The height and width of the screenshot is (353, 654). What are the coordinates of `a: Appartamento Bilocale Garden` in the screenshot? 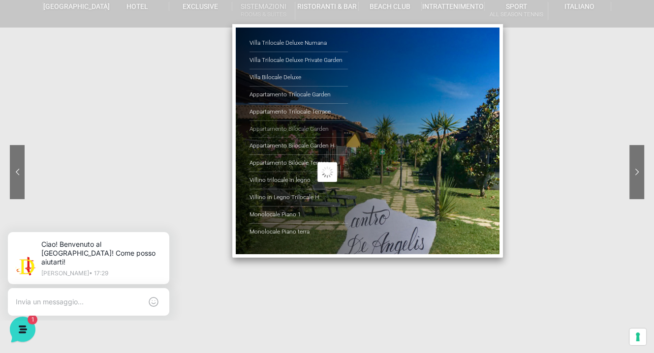 It's located at (299, 129).